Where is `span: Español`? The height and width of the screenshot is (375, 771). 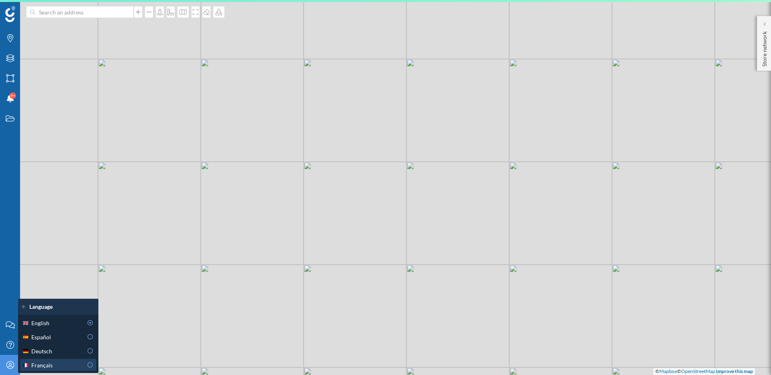
span: Español is located at coordinates (41, 337).